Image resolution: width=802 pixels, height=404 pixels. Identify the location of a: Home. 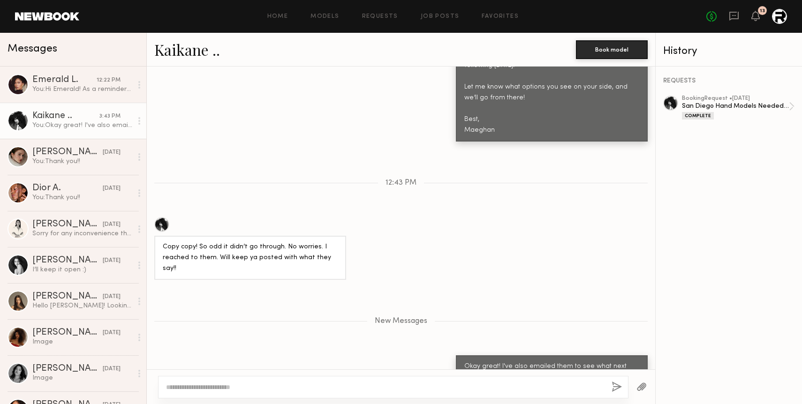
(278, 16).